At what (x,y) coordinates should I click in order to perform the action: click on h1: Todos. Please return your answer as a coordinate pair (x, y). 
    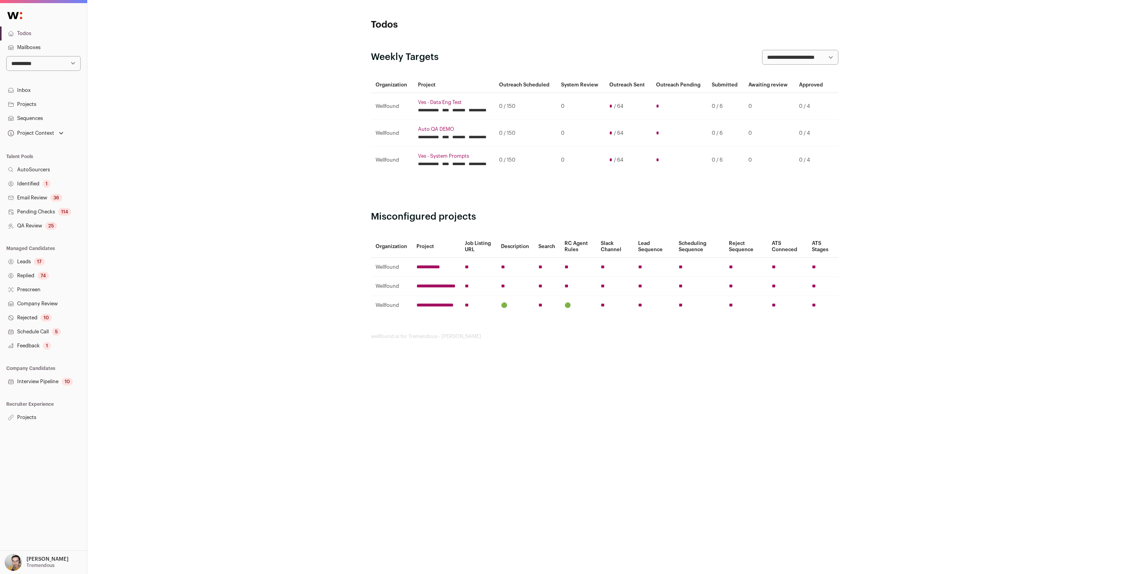
    Looking at the image, I should click on (449, 25).